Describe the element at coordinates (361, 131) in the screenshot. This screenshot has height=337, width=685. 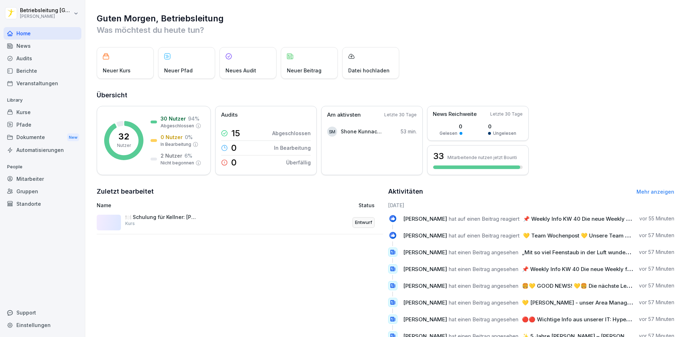
I see `p: Shone Kunnackal Mathew` at that location.